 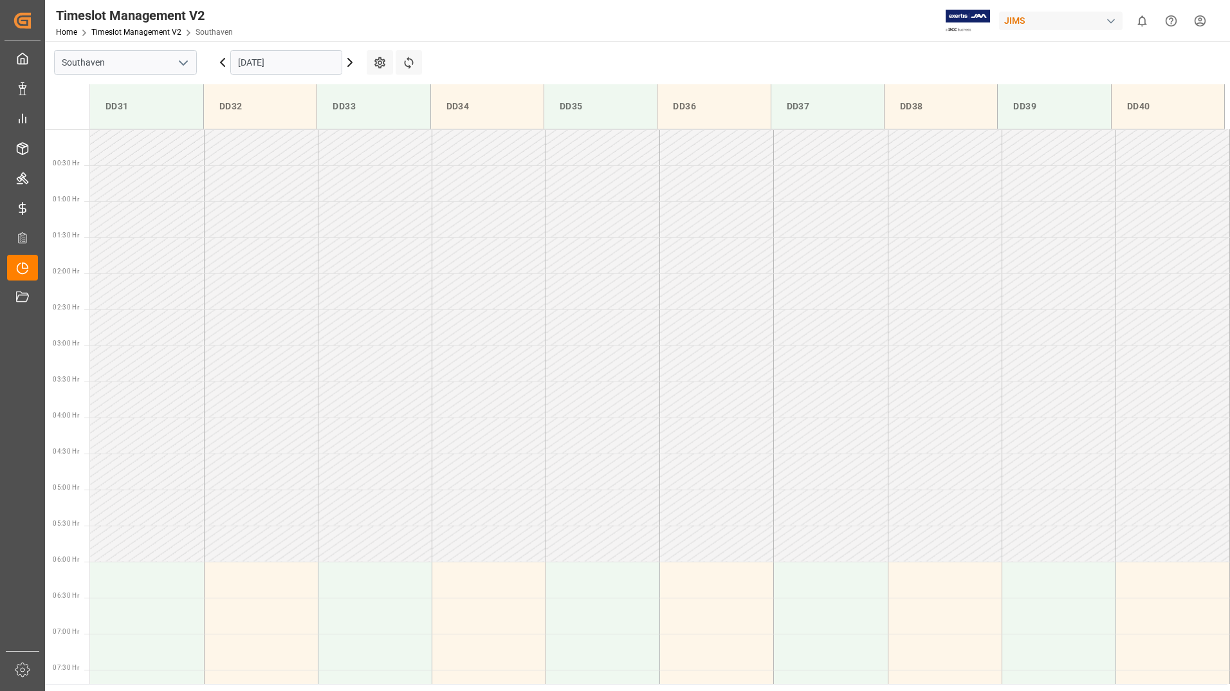 What do you see at coordinates (66, 667) in the screenshot?
I see `span: 07:30 Hr` at bounding box center [66, 667].